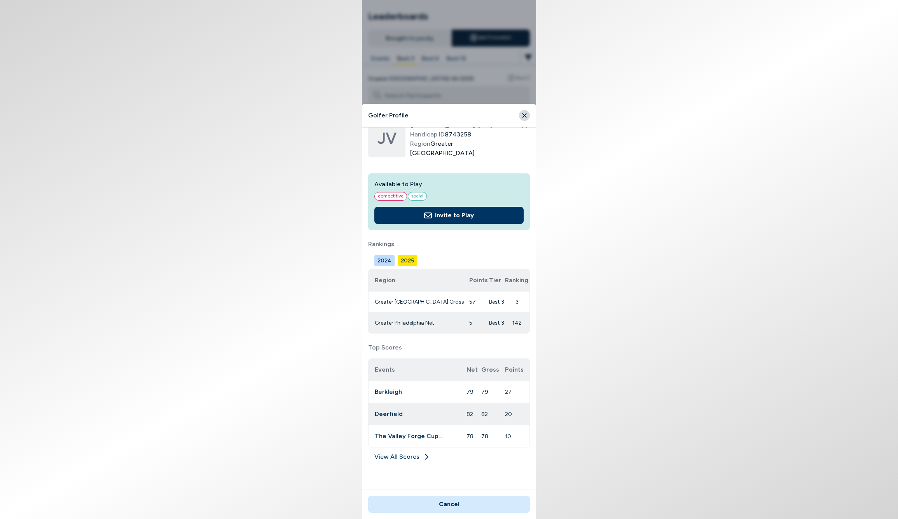 The image size is (898, 519). What do you see at coordinates (517, 302) in the screenshot?
I see `td: 3` at bounding box center [517, 302].